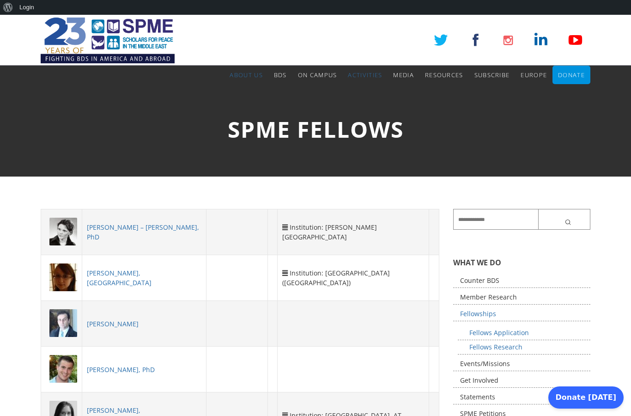 The image size is (631, 416). I want to click on img: 4124284497.jpg, so click(63, 277).